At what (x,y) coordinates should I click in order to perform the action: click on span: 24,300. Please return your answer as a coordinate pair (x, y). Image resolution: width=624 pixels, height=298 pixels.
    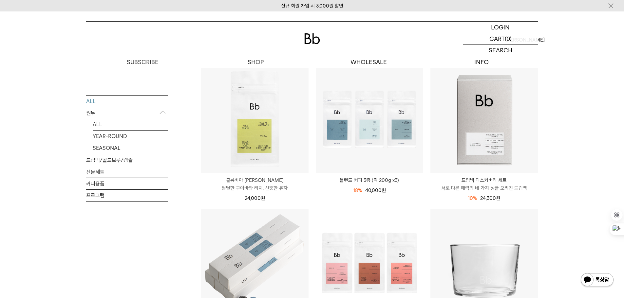
    Looking at the image, I should click on (490, 198).